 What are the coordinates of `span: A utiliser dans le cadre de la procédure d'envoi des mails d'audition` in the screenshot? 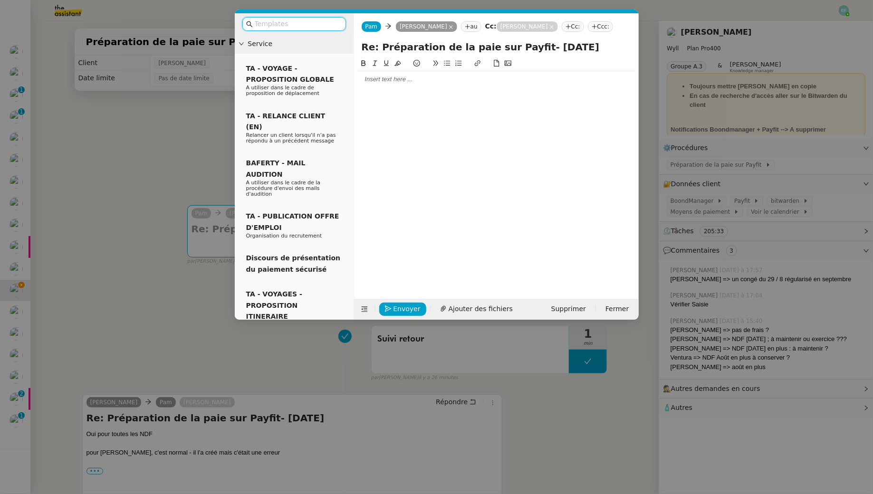 It's located at (283, 188).